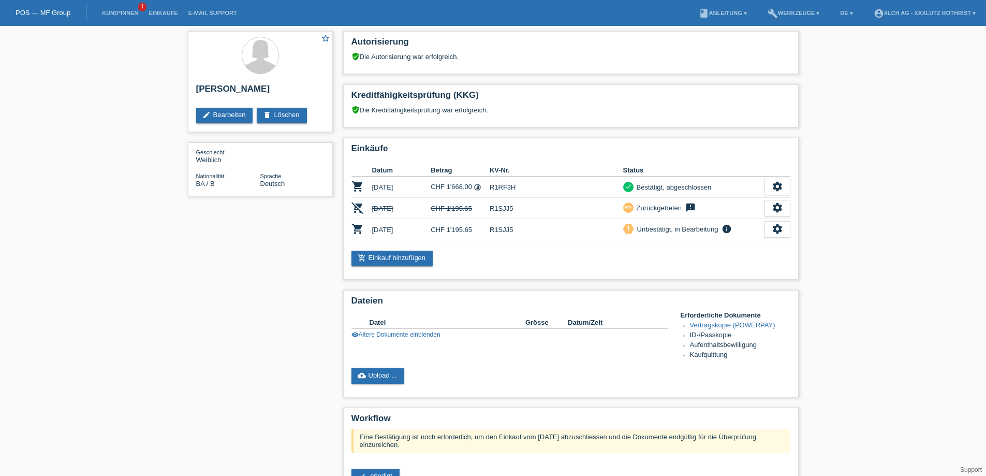 This screenshot has height=476, width=986. I want to click on li: Kaufquittung, so click(740, 355).